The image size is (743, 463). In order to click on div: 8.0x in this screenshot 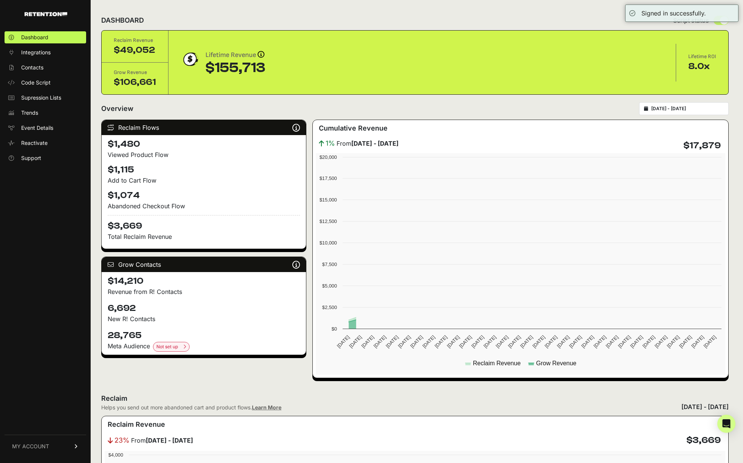, I will do `click(702, 66)`.